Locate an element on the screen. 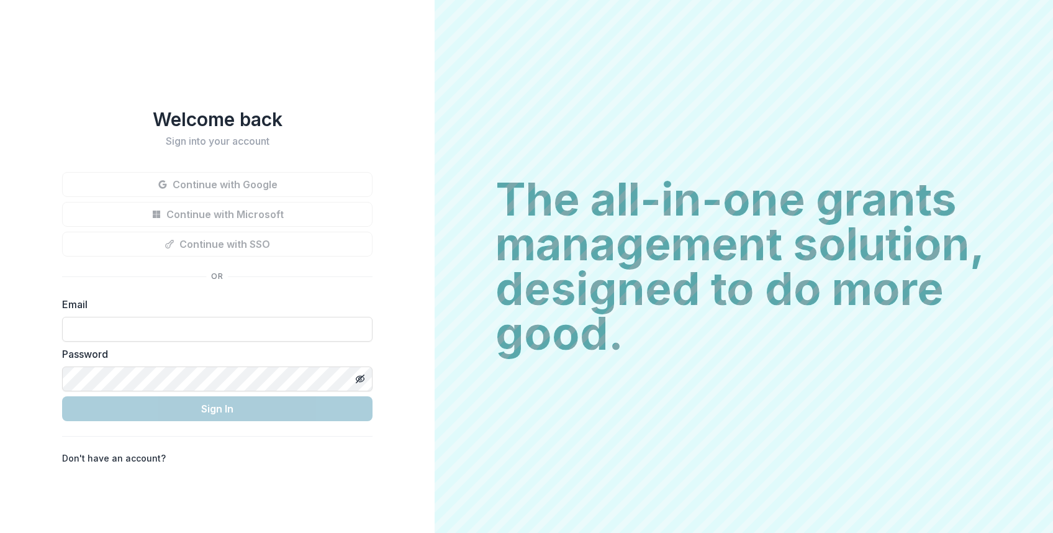  p: Don't have an account? is located at coordinates (114, 457).